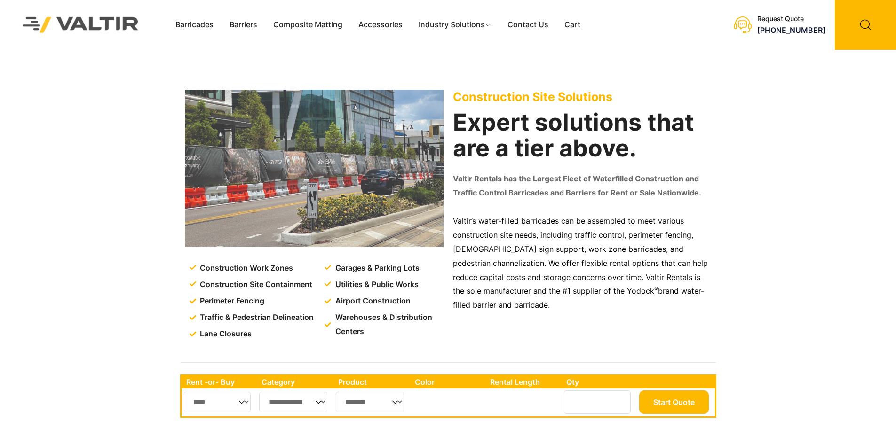 The width and height of the screenshot is (896, 428). Describe the element at coordinates (528, 25) in the screenshot. I see `a: Contact Us` at that location.